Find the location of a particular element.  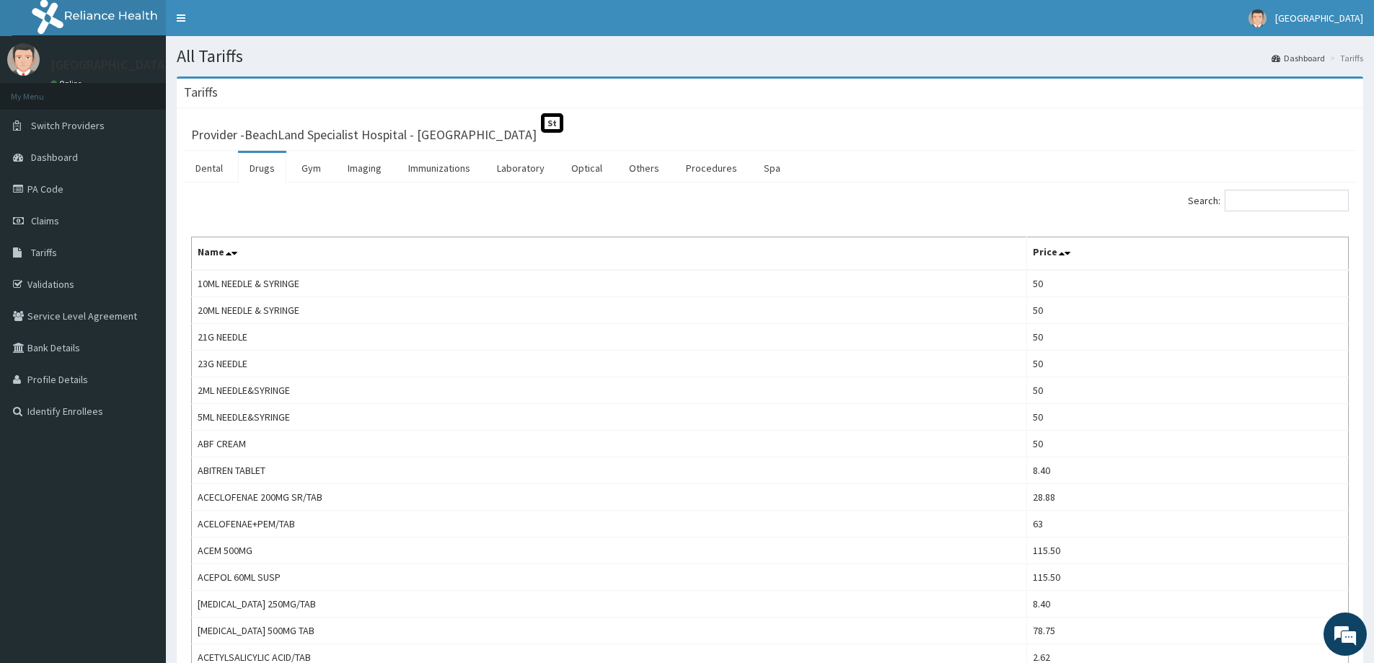

a: Optical is located at coordinates (587, 168).